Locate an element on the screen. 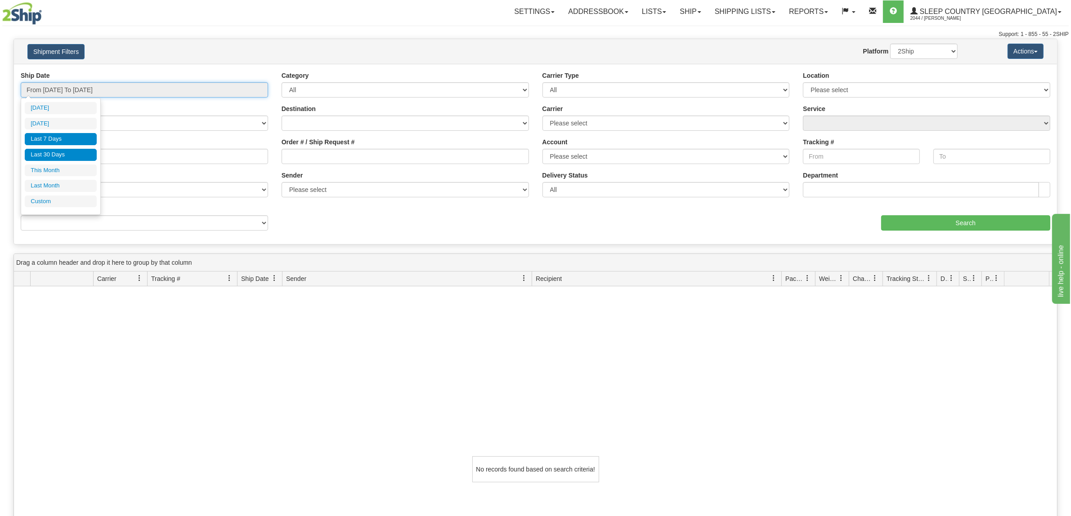 This screenshot has height=516, width=1071. label: Order # / Ship Request # is located at coordinates (318, 142).